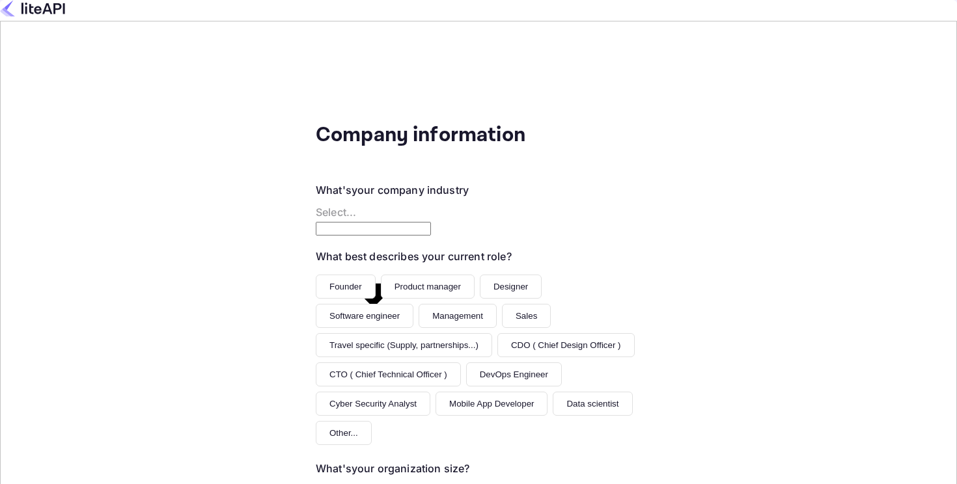  Describe the element at coordinates (346, 286) in the screenshot. I see `button: Founder` at that location.